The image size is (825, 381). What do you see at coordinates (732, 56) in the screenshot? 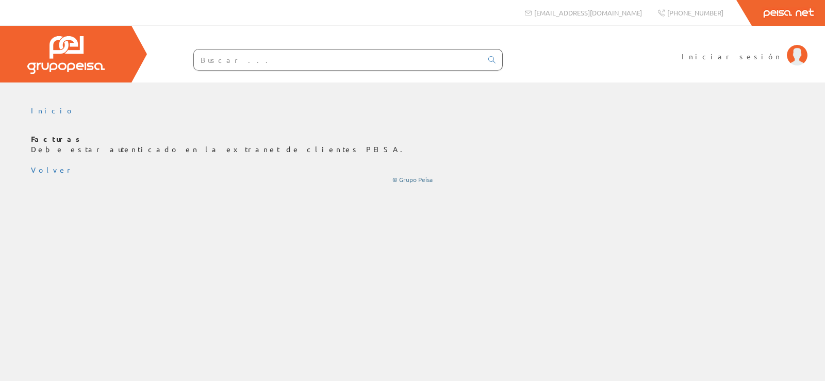
I see `span: Iniciar sesión` at bounding box center [732, 56].